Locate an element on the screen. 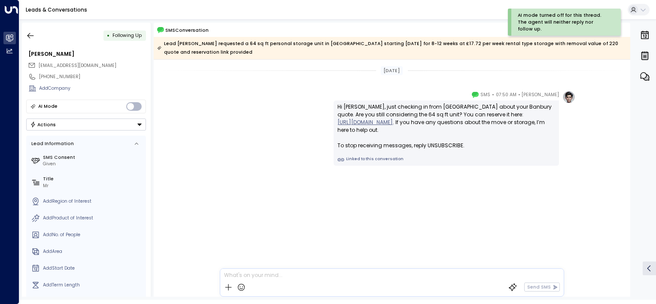 The width and height of the screenshot is (656, 304). span: SMS Conversation is located at coordinates (187, 30).